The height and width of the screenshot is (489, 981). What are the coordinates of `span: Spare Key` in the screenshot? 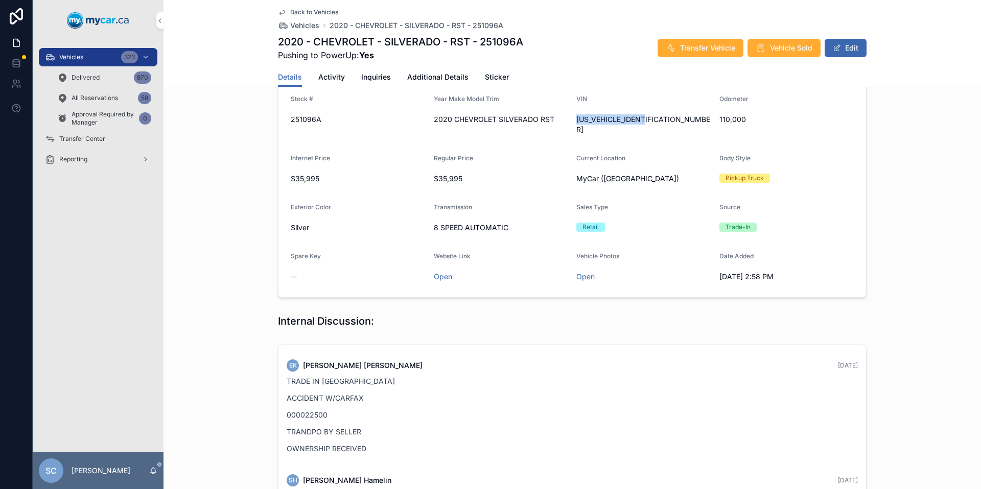 It's located at (305, 256).